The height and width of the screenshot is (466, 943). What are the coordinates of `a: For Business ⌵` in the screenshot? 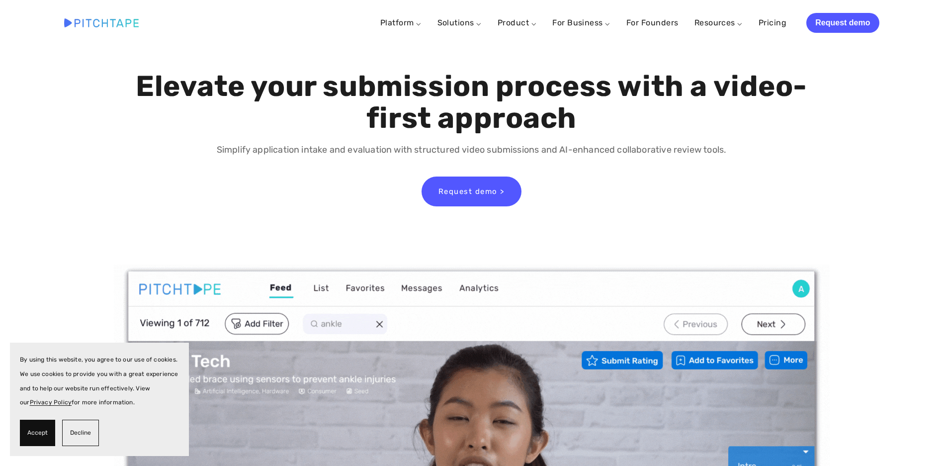 It's located at (581, 22).